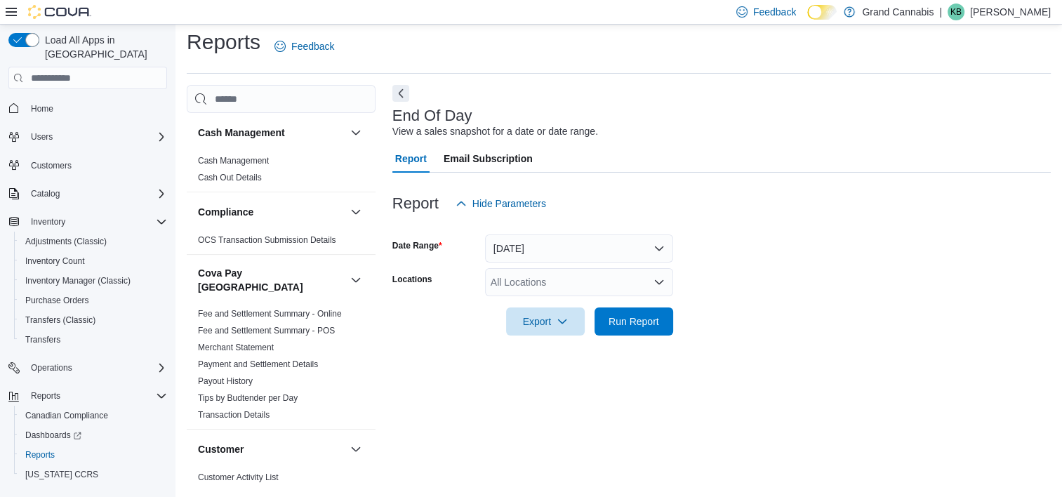 This screenshot has width=1062, height=497. Describe the element at coordinates (271, 133) in the screenshot. I see `button: Cash Management` at that location.